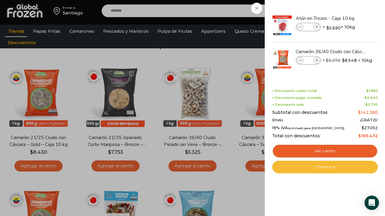 This screenshot has height=216, width=385. Describe the element at coordinates (308, 128) in the screenshot. I see `span: 19% IVA` at that location.